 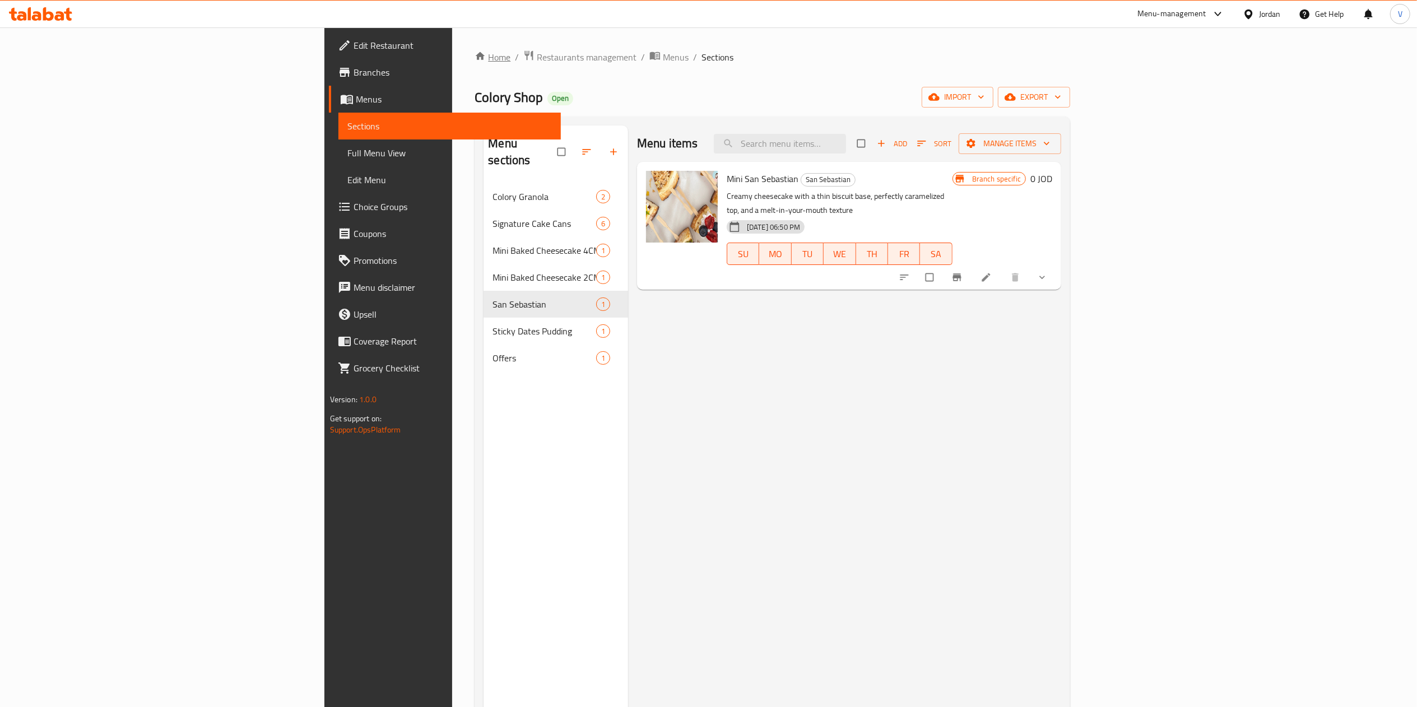 What do you see at coordinates (544, 331) in the screenshot?
I see `div: Sticky Dates Pudding` at bounding box center [544, 331].